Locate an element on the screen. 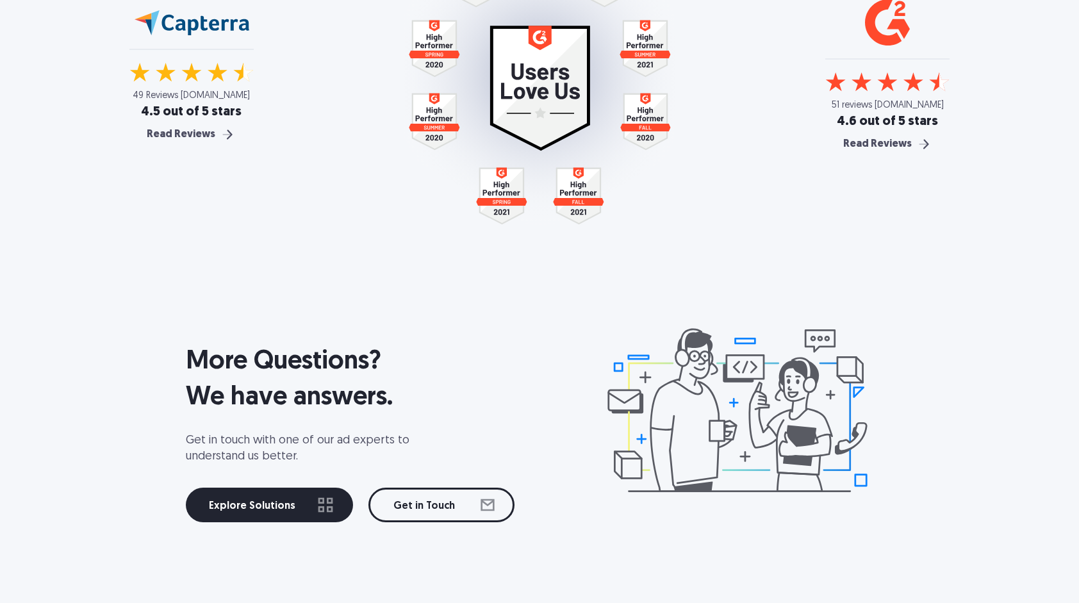  h2: More Questions? We have answers. is located at coordinates (362, 380).